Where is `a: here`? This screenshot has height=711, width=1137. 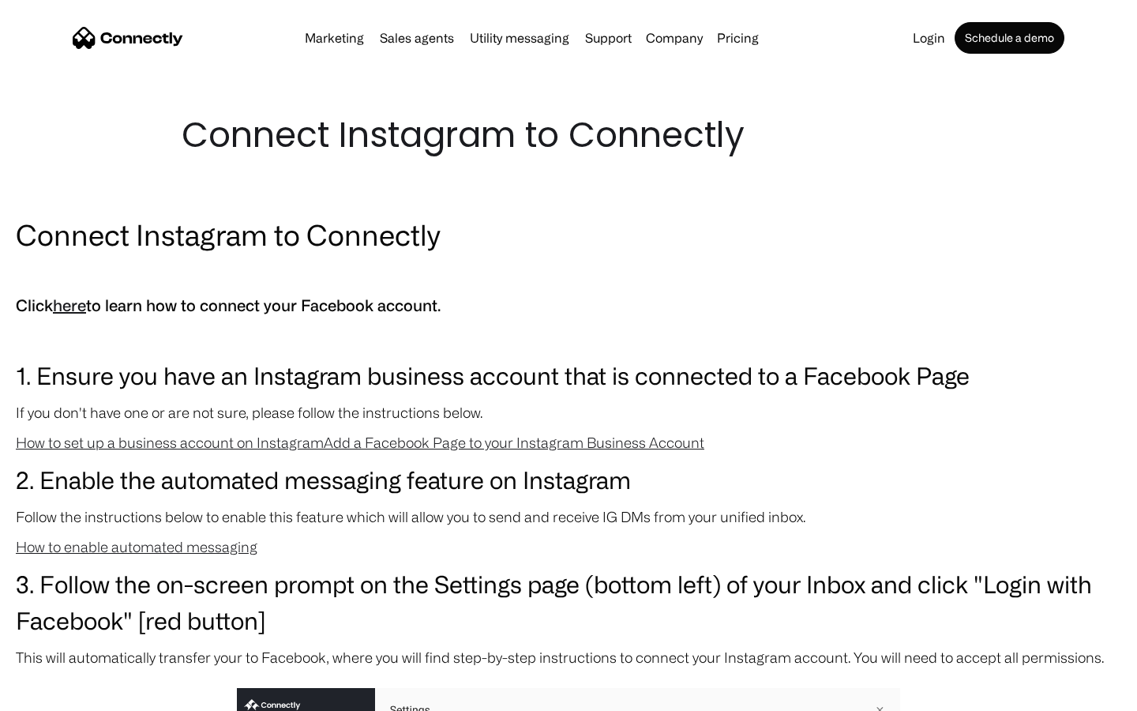
a: here is located at coordinates (70, 305).